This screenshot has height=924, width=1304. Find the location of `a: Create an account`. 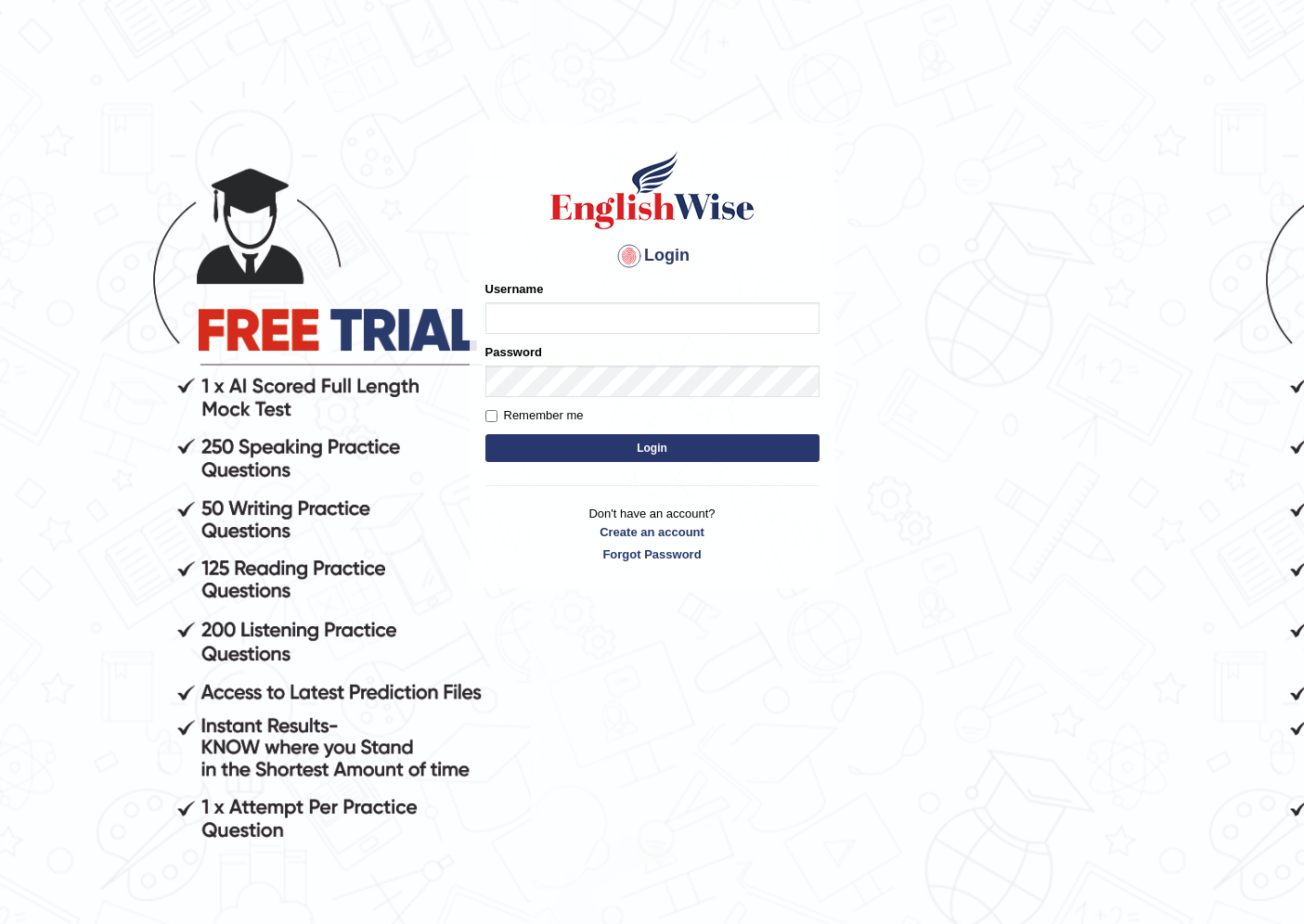

a: Create an account is located at coordinates (652, 532).